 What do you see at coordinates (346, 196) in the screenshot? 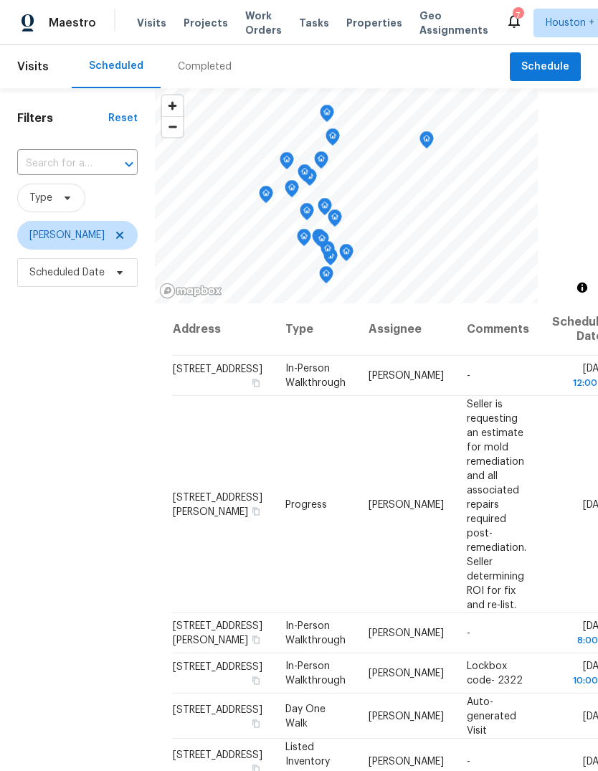
I see `canvas: Map` at bounding box center [346, 196].